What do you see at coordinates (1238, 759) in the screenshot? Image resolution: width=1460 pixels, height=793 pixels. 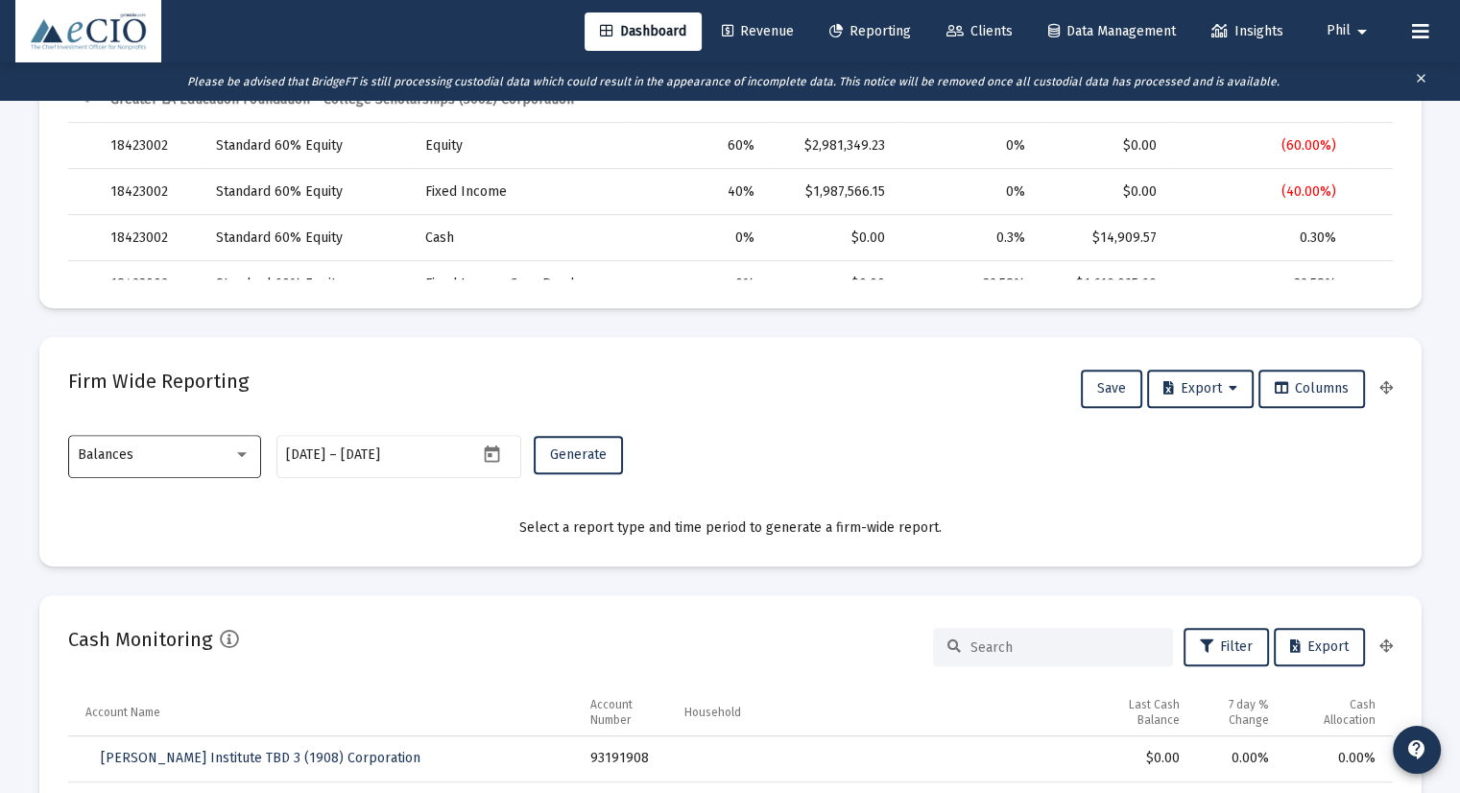 I see `div: 0.00%` at bounding box center [1238, 759].